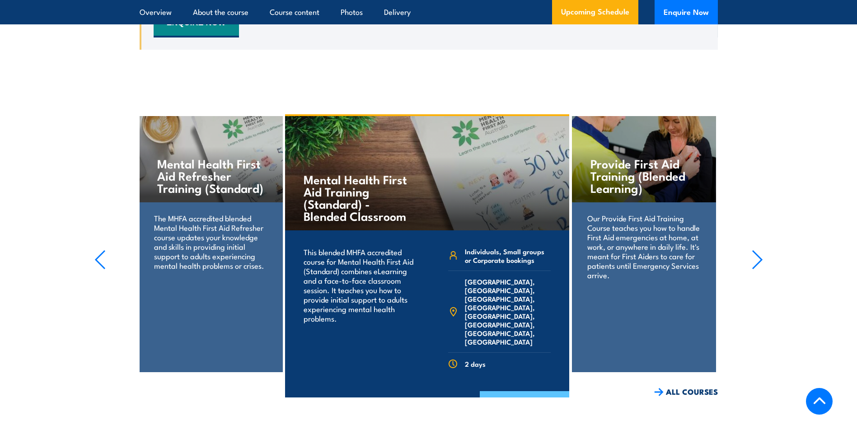 Image resolution: width=857 pixels, height=439 pixels. I want to click on h4: Provide First Aid Training (Blended Learning), so click(644, 175).